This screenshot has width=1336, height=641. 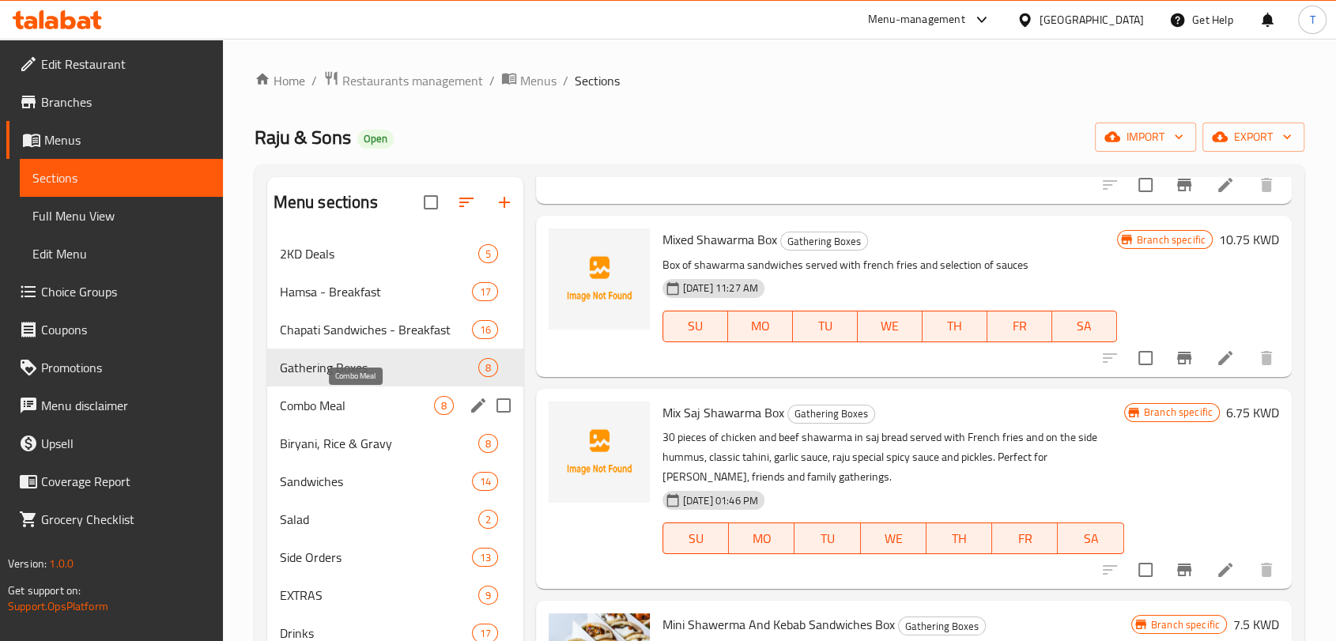 What do you see at coordinates (115, 102) in the screenshot?
I see `a: Branches` at bounding box center [115, 102].